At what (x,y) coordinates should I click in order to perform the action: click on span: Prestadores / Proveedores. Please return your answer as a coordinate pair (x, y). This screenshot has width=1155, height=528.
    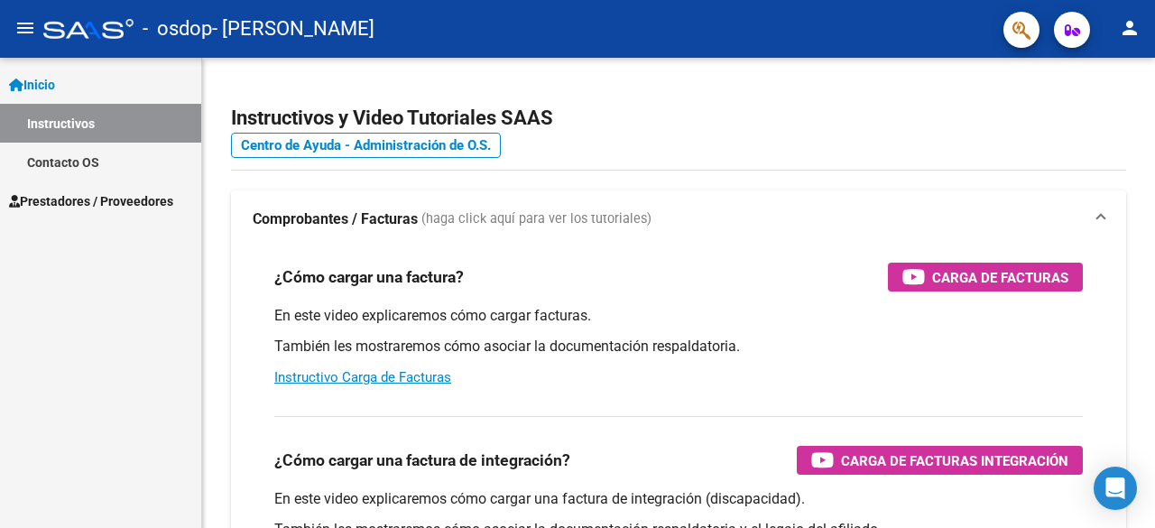
    Looking at the image, I should click on (91, 201).